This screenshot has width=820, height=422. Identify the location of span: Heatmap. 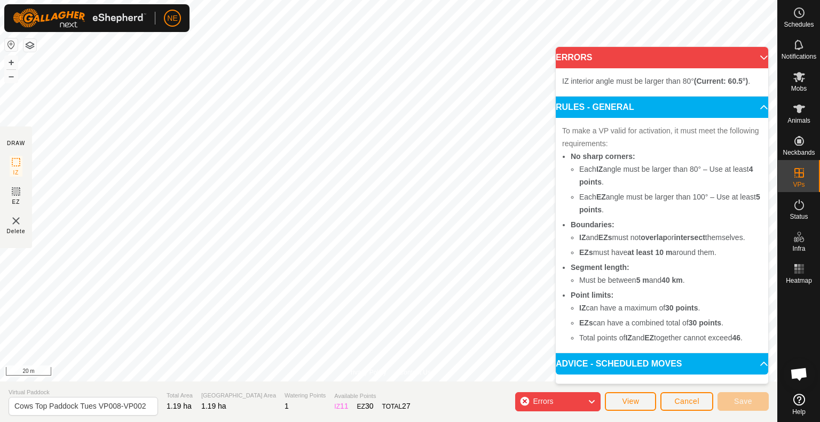
(799, 281).